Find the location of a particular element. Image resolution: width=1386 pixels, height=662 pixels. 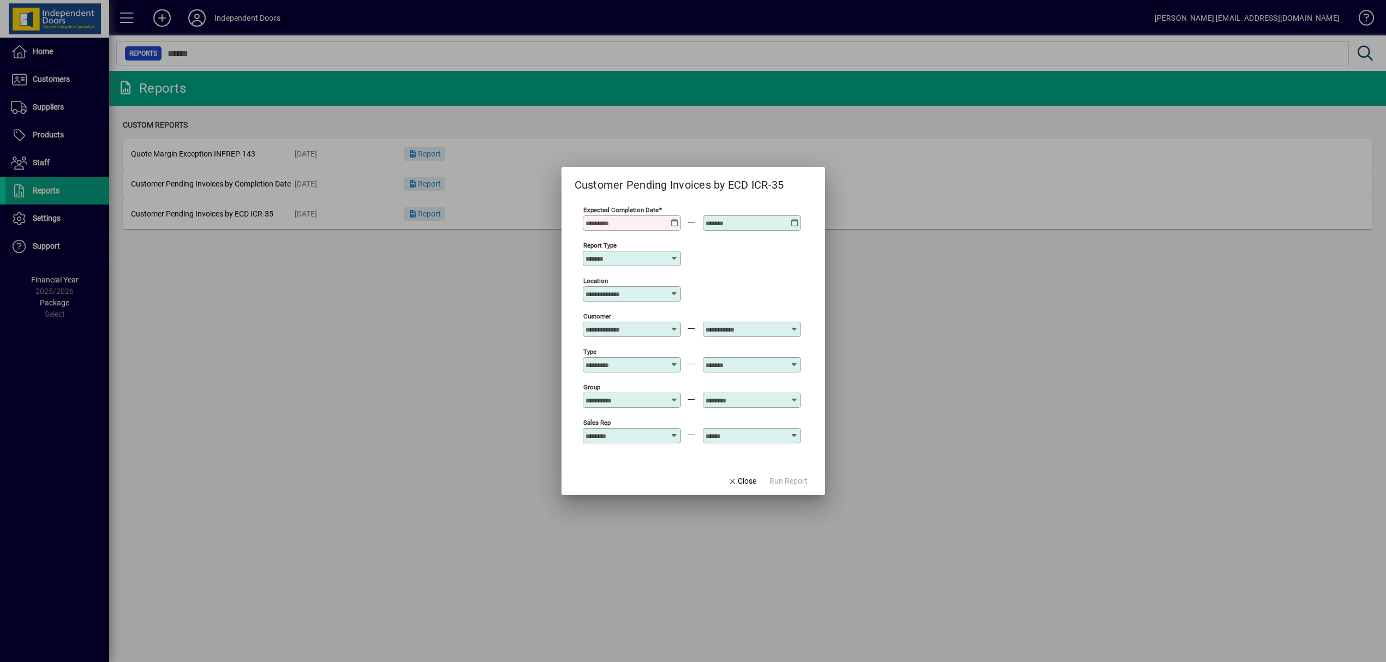

mat-label: Customer is located at coordinates (597, 316).